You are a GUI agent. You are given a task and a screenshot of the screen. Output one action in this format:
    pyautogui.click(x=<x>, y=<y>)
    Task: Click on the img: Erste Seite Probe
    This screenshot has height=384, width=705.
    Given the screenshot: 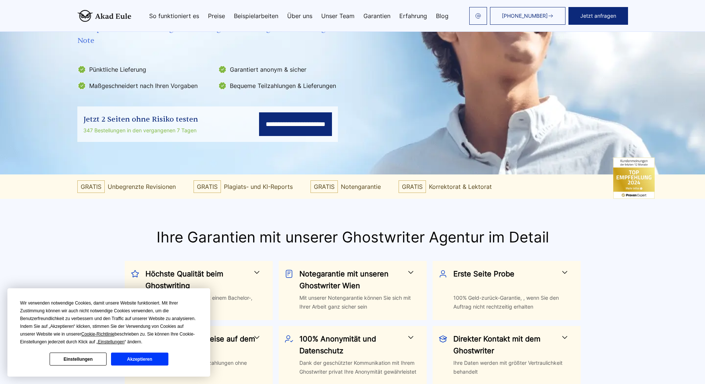 What is the action you would take?
    pyautogui.click(x=443, y=274)
    